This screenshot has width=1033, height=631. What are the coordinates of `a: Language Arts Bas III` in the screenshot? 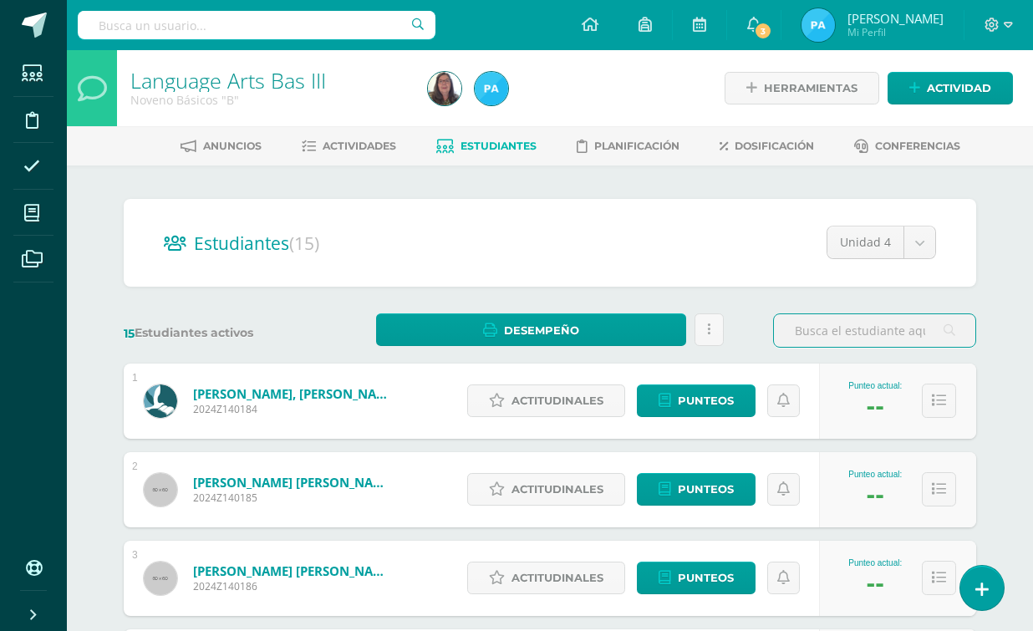 It's located at (228, 80).